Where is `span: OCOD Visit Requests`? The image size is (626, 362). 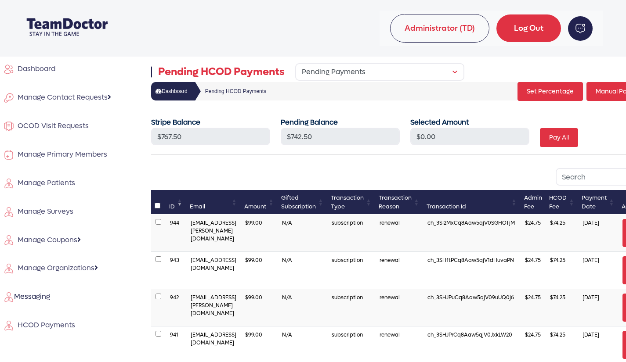 span: OCOD Visit Requests is located at coordinates (51, 126).